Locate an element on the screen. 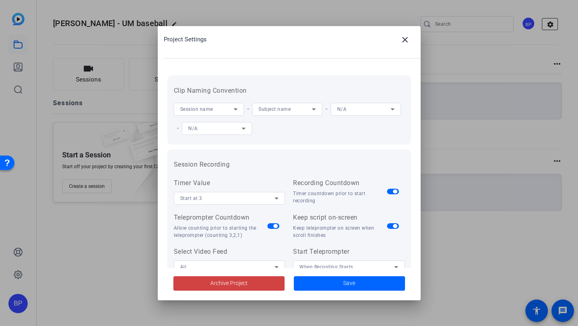 Image resolution: width=578 pixels, height=326 pixels. div: Keep script on-screen is located at coordinates (340, 218).